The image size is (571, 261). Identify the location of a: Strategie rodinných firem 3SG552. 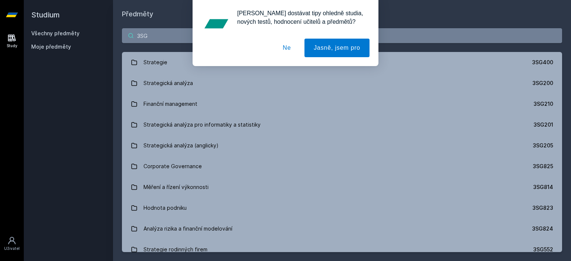
(342, 250).